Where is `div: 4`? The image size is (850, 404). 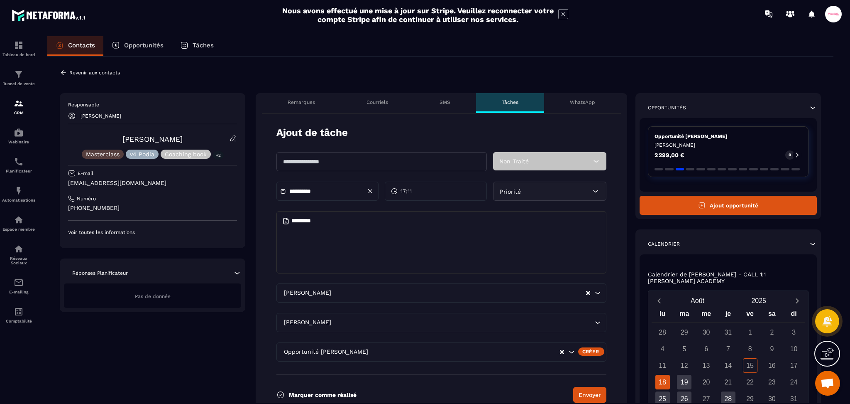
div: 4 is located at coordinates (663, 348).